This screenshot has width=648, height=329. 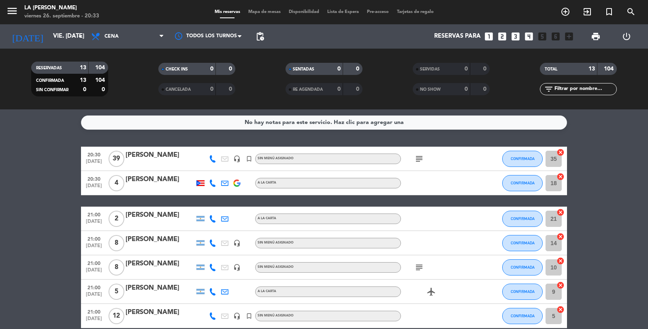 I want to click on span: SERVIDAS, so click(x=430, y=69).